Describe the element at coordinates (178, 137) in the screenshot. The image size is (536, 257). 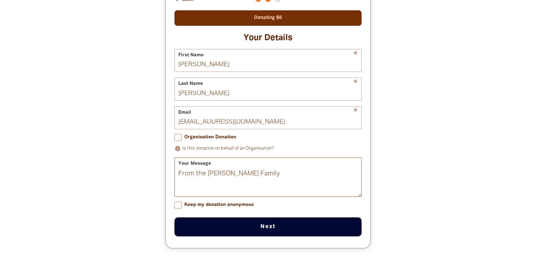
I see `input: Organisation Donation` at that location.